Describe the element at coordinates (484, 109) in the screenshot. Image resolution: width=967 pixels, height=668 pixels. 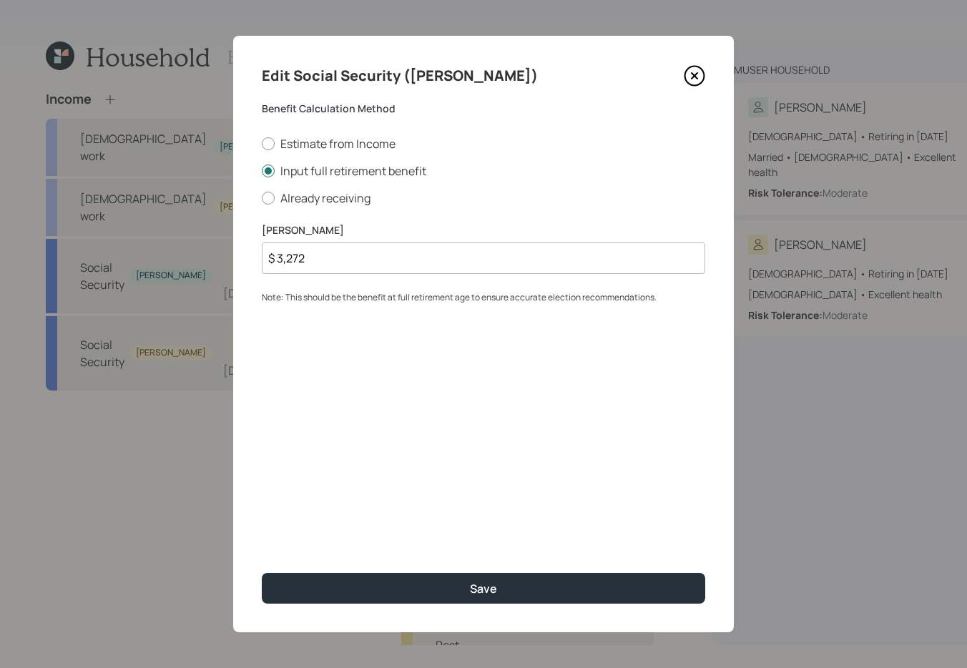
I see `label: Benefit Calculation Method` at that location.